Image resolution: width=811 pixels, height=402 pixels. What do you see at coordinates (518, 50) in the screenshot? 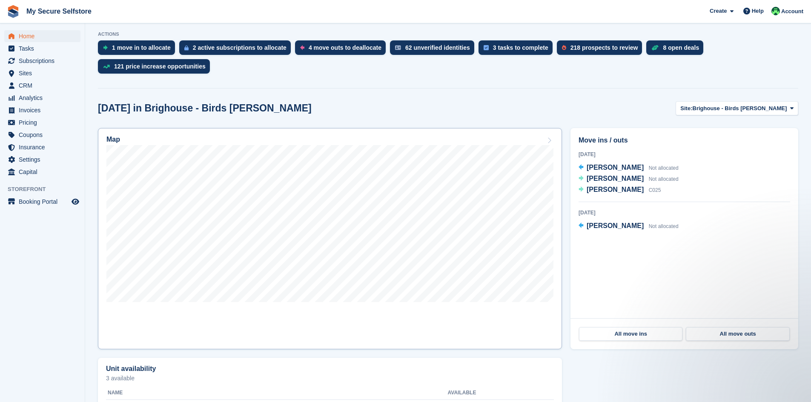
I see `a: 3 tasks to complete` at bounding box center [518, 50].